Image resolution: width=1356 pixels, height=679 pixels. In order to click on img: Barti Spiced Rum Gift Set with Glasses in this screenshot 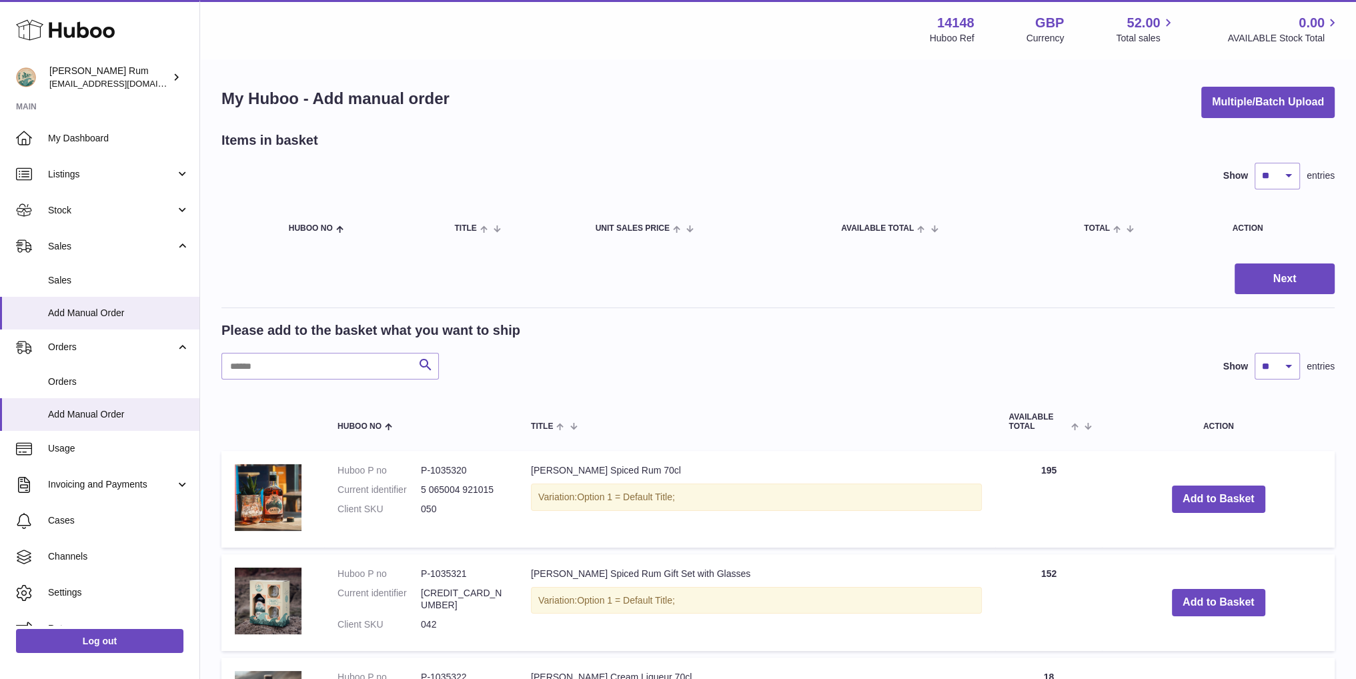, I will do `click(268, 601)`.